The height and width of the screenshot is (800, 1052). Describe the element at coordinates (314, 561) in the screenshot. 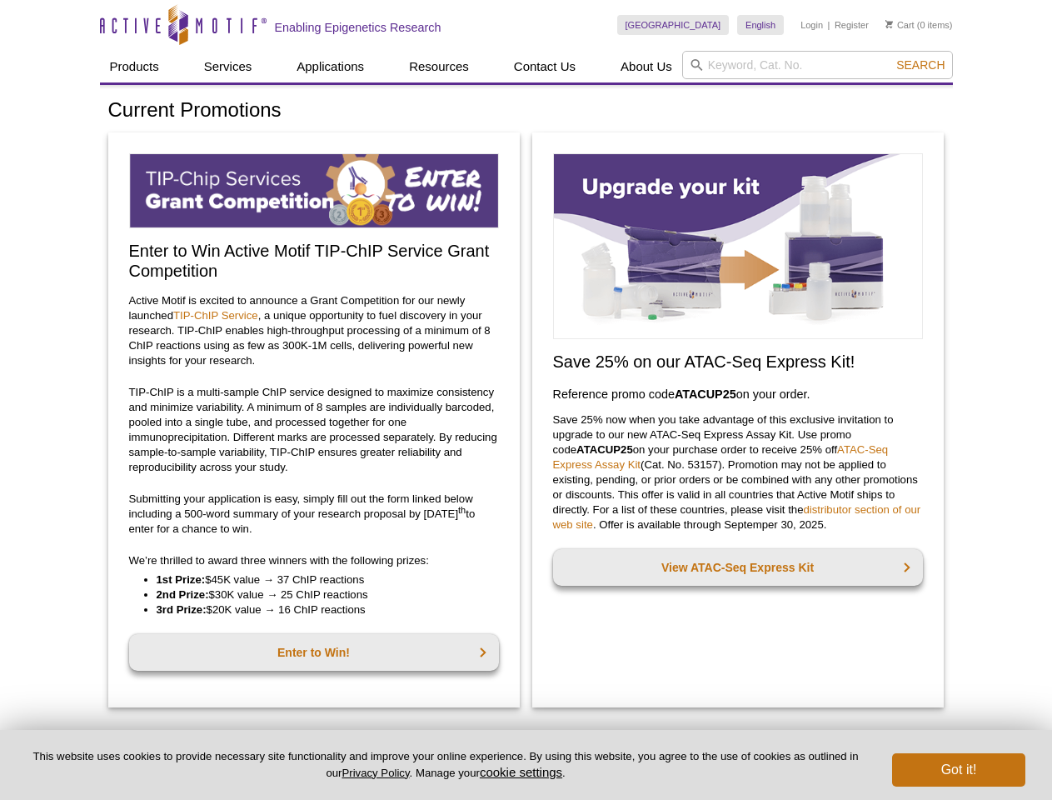

I see `p: We’re thrilled to award three winners with the following prizes:` at that location.